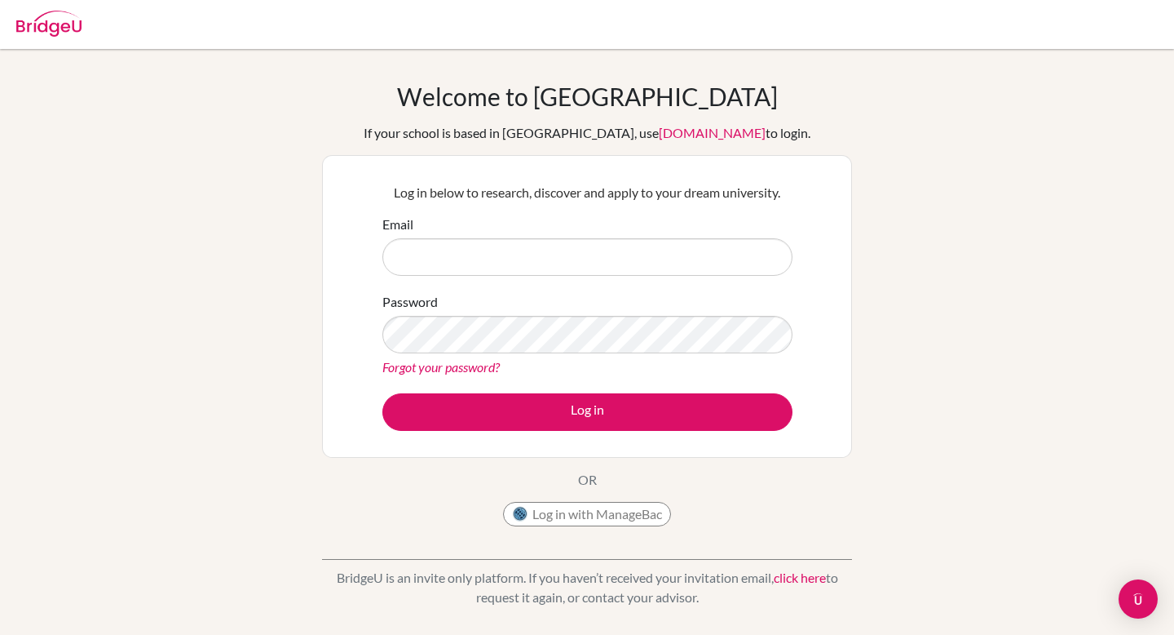 The image size is (1174, 635). I want to click on label: Password, so click(410, 302).